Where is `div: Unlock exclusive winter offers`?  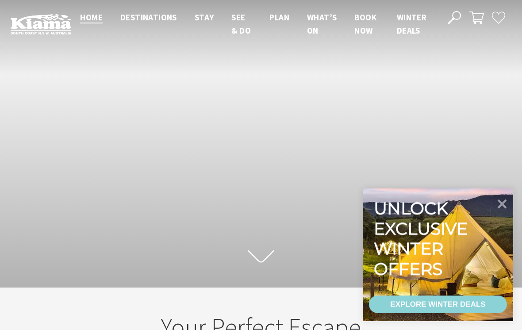 div: Unlock exclusive winter offers is located at coordinates (422, 238).